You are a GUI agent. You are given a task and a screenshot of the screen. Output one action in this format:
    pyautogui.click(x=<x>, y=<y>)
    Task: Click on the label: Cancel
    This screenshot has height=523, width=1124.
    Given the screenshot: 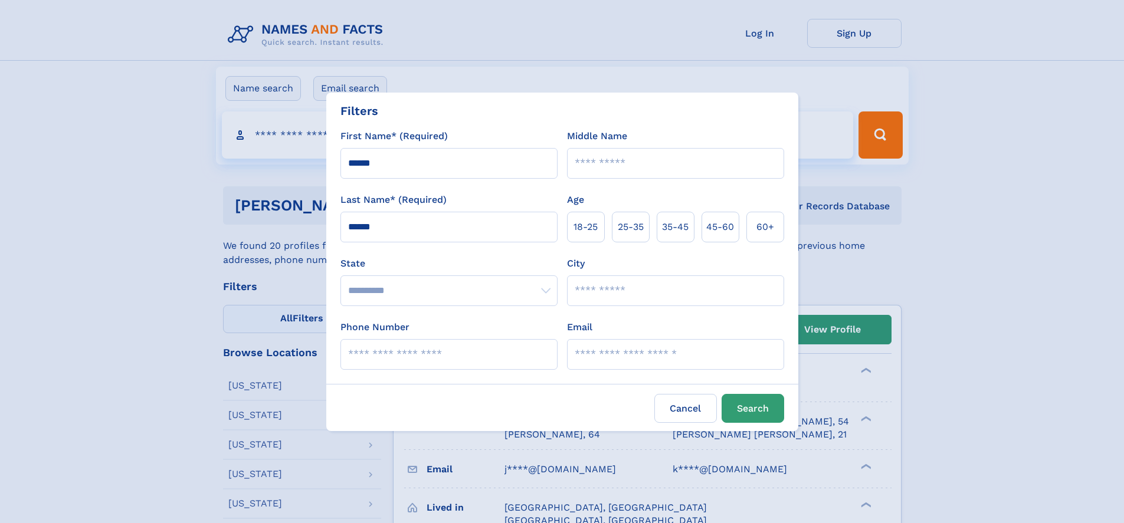 What is the action you would take?
    pyautogui.click(x=686, y=408)
    